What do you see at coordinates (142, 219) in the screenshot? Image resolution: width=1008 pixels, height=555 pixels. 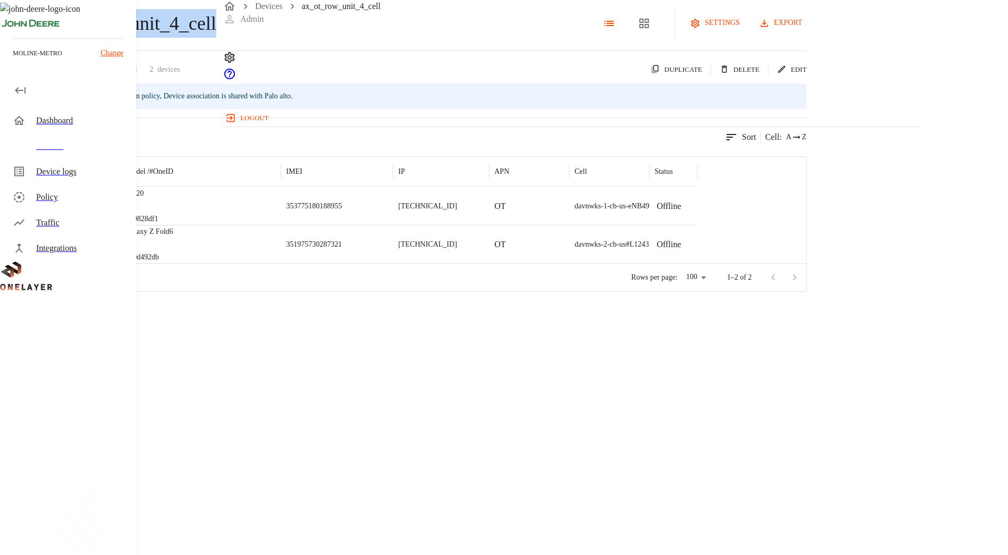 I see `p: #10828df1` at bounding box center [142, 219].